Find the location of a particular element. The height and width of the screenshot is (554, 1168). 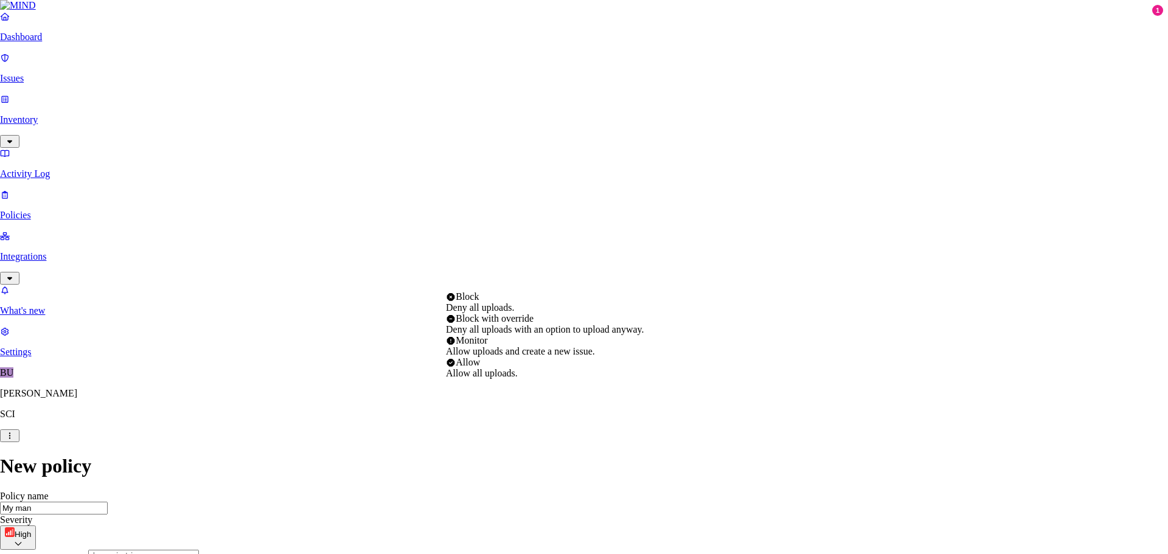

span: Allow all uploads. is located at coordinates (482, 373).